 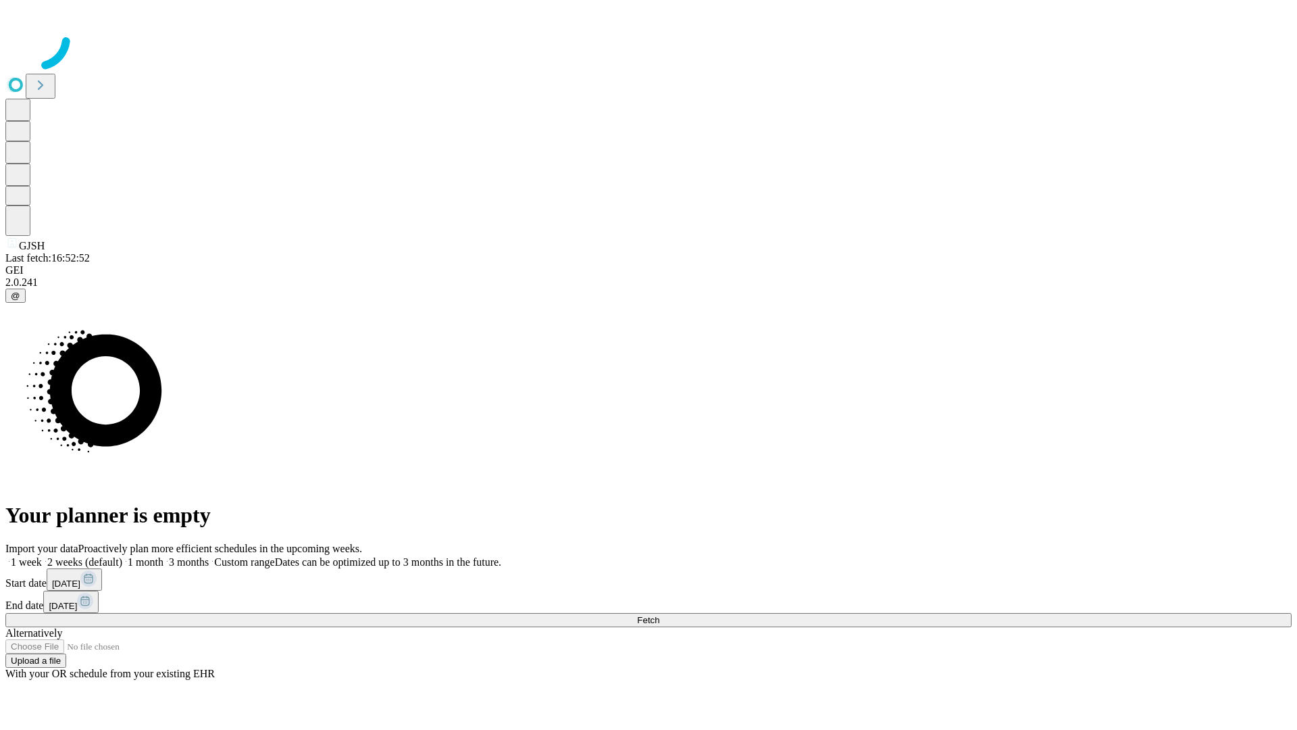 I want to click on span: Alternatively, so click(x=34, y=632).